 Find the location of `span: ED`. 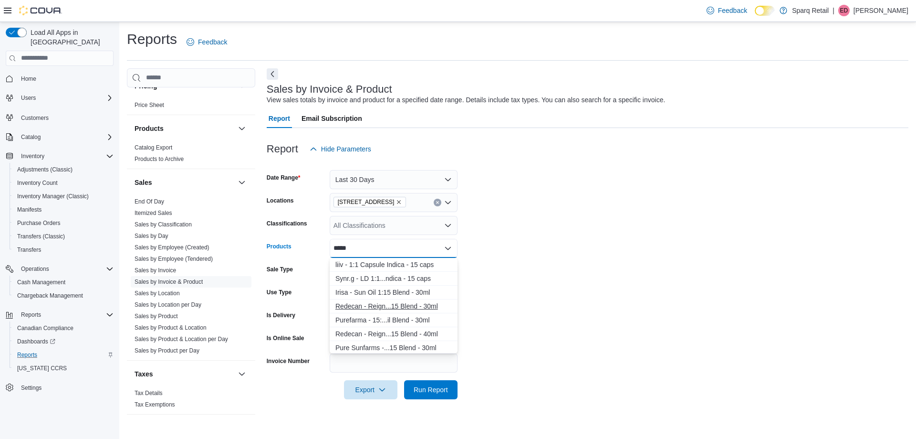

span: ED is located at coordinates (844, 10).